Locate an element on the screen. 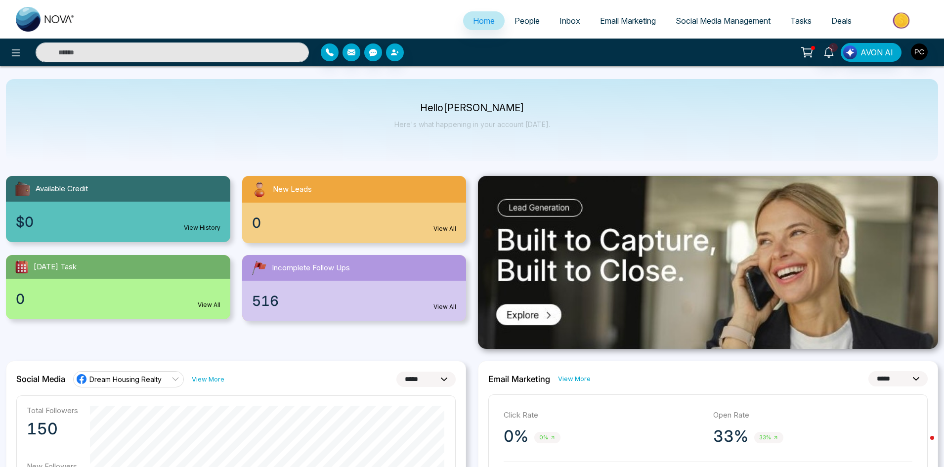  a: Social Media Management is located at coordinates (723, 21).